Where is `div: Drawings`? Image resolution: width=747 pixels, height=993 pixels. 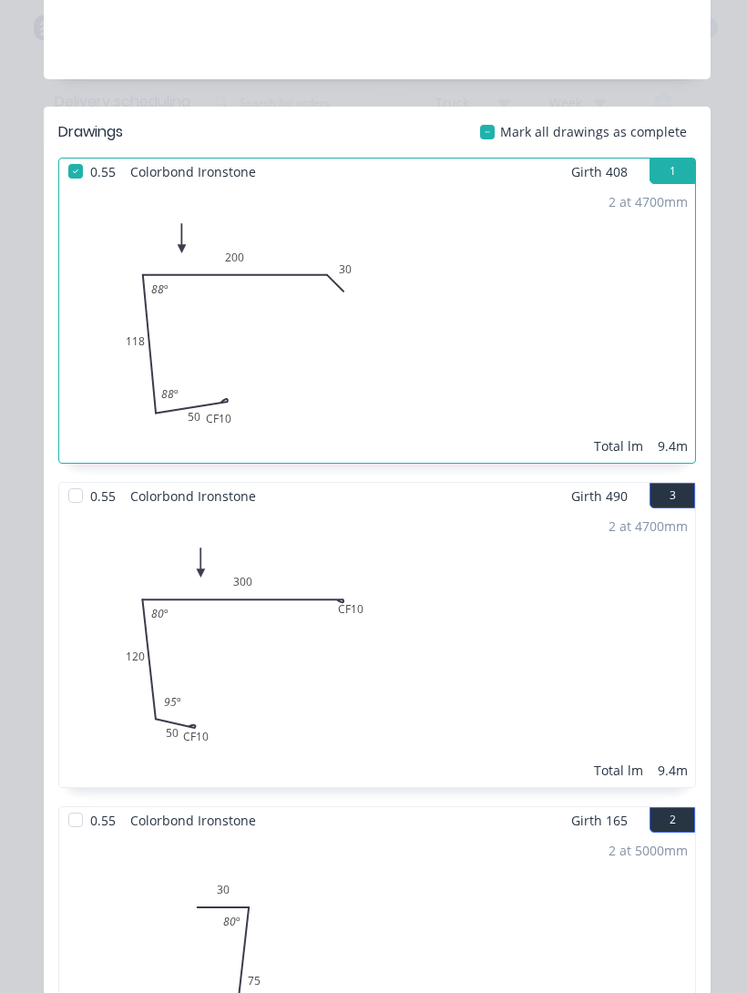
div: Drawings is located at coordinates (90, 132).